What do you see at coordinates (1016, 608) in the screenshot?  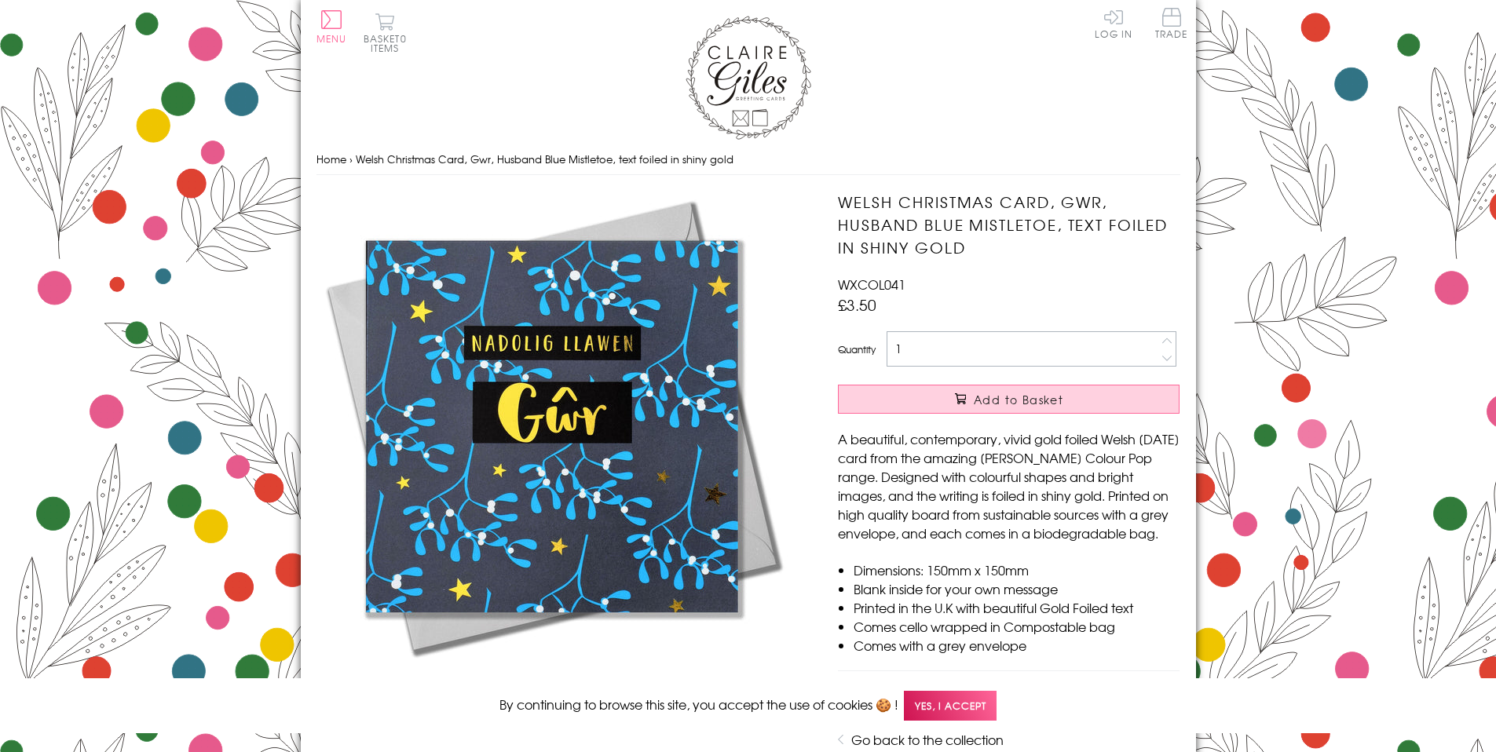 I see `li: Printed in the U.K with beautiful Gold Foiled text` at bounding box center [1016, 608].